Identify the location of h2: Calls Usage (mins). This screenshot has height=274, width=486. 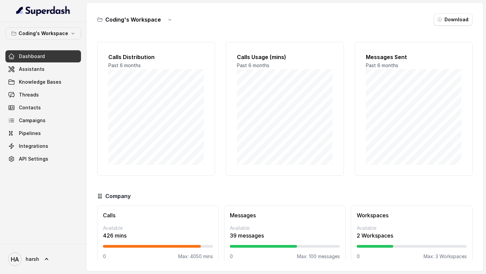
(285, 57).